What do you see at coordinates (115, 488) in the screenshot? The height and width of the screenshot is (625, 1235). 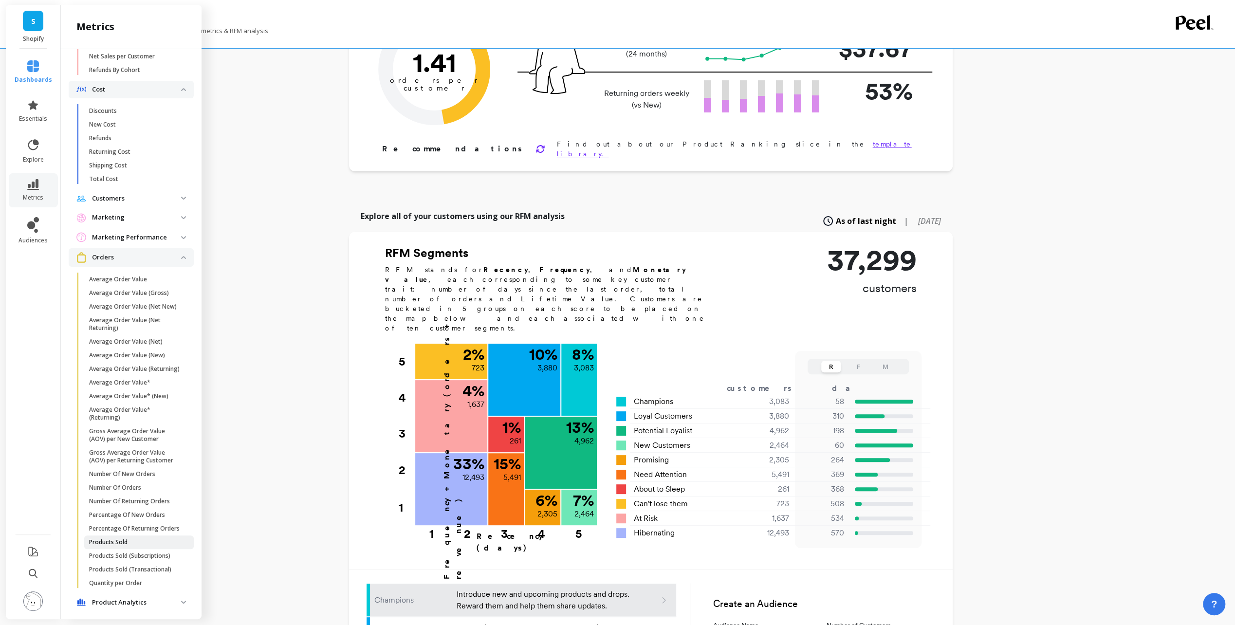 I see `p: Number Of Orders` at bounding box center [115, 488].